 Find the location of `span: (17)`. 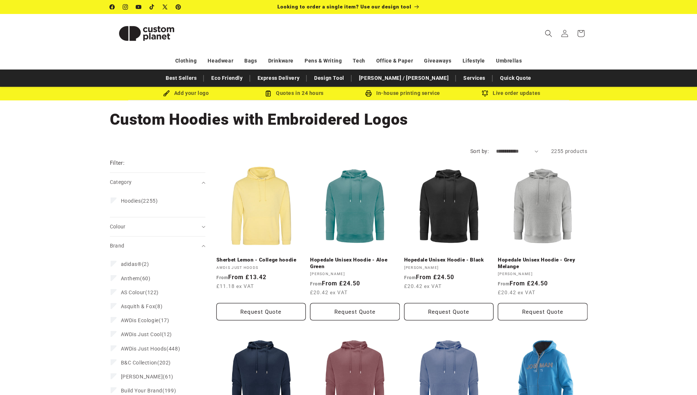

span: (17) is located at coordinates (145, 320).